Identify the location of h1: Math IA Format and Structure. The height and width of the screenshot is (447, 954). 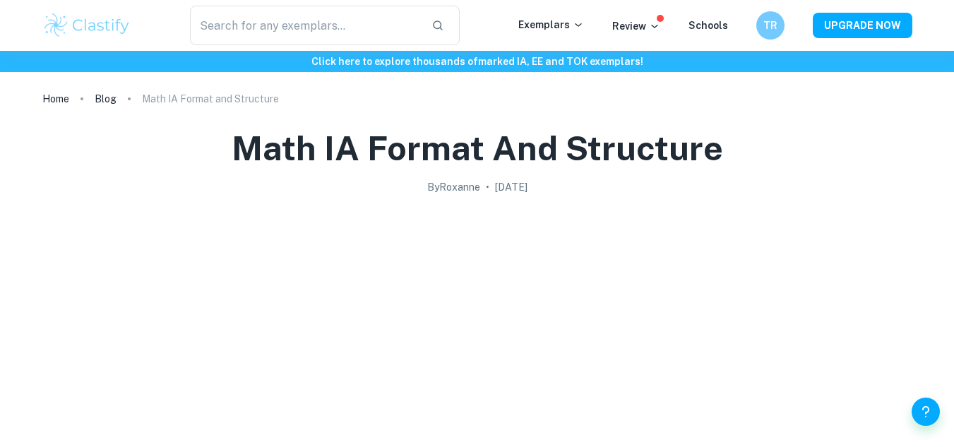
(478, 148).